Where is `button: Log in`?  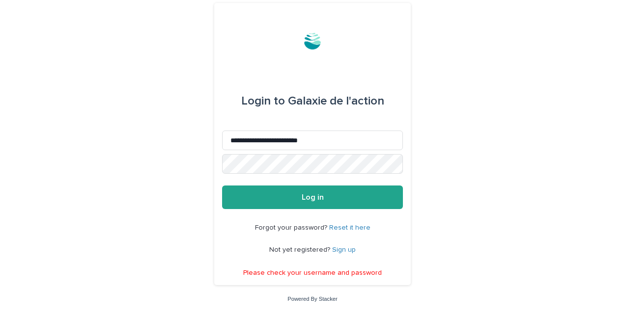 button: Log in is located at coordinates (312, 197).